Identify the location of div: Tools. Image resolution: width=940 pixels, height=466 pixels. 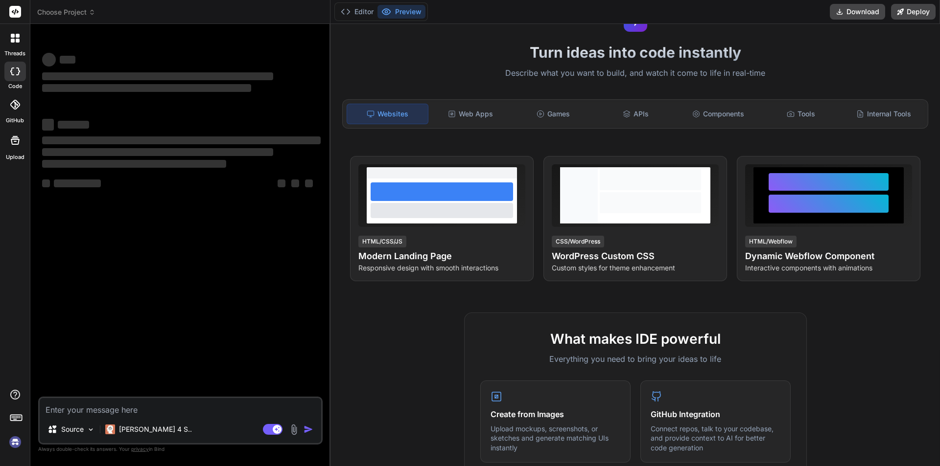
(801, 114).